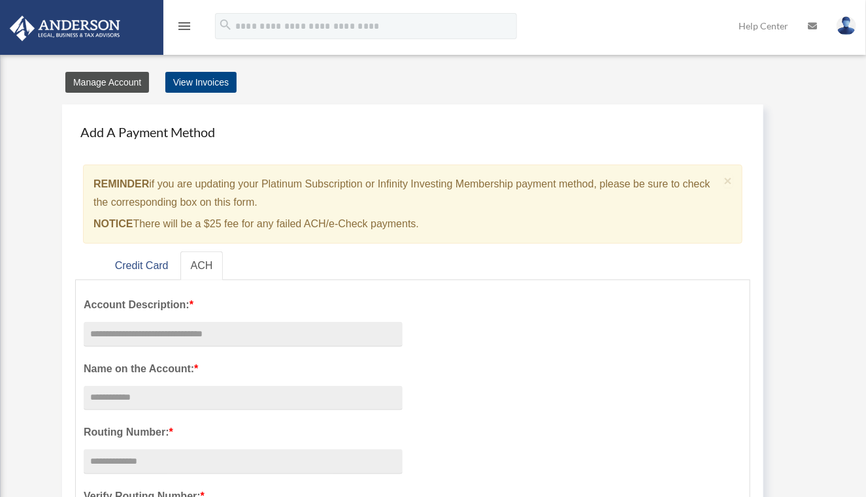  What do you see at coordinates (113, 223) in the screenshot?
I see `strong: NOTICE` at bounding box center [113, 223].